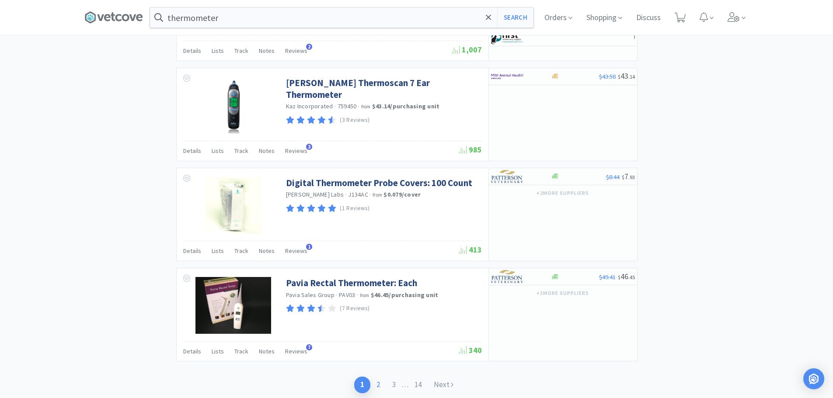 The width and height of the screenshot is (833, 398). I want to click on span: 1, so click(309, 247).